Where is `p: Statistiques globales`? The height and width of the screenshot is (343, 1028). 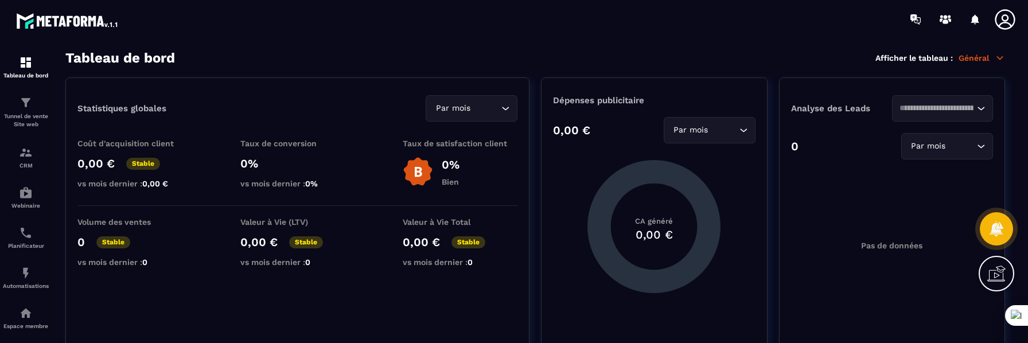 p: Statistiques globales is located at coordinates (122, 108).